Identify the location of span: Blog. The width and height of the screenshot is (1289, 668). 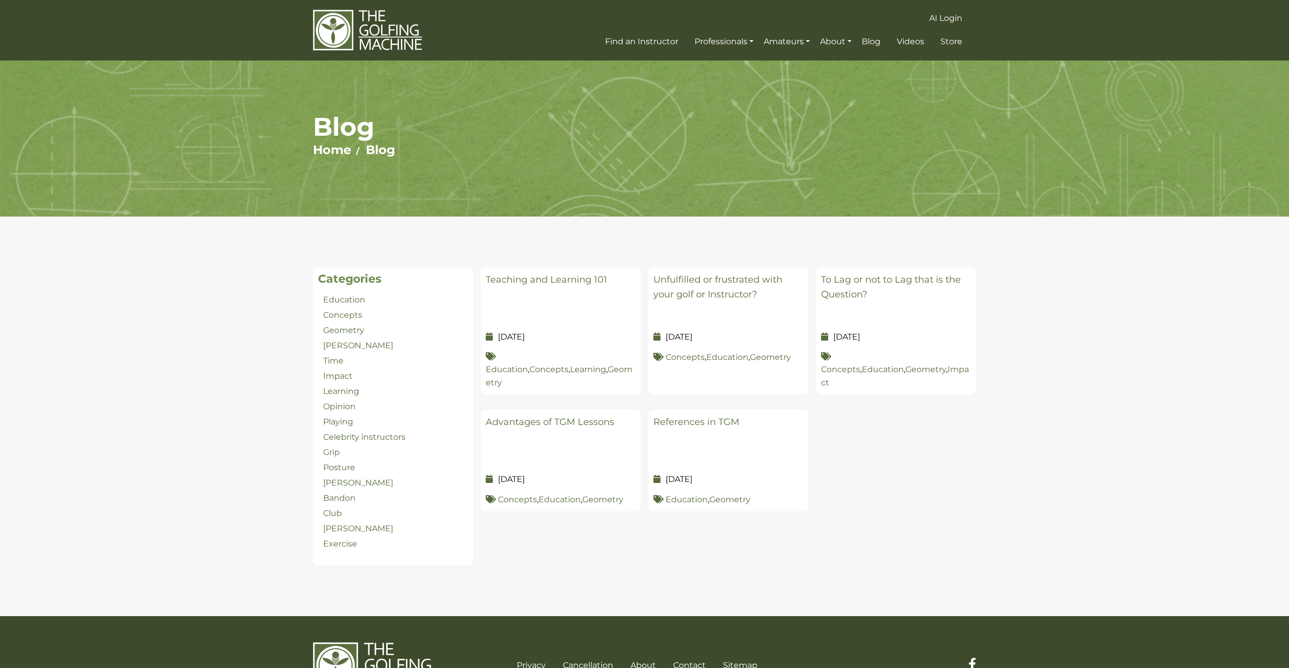
(871, 41).